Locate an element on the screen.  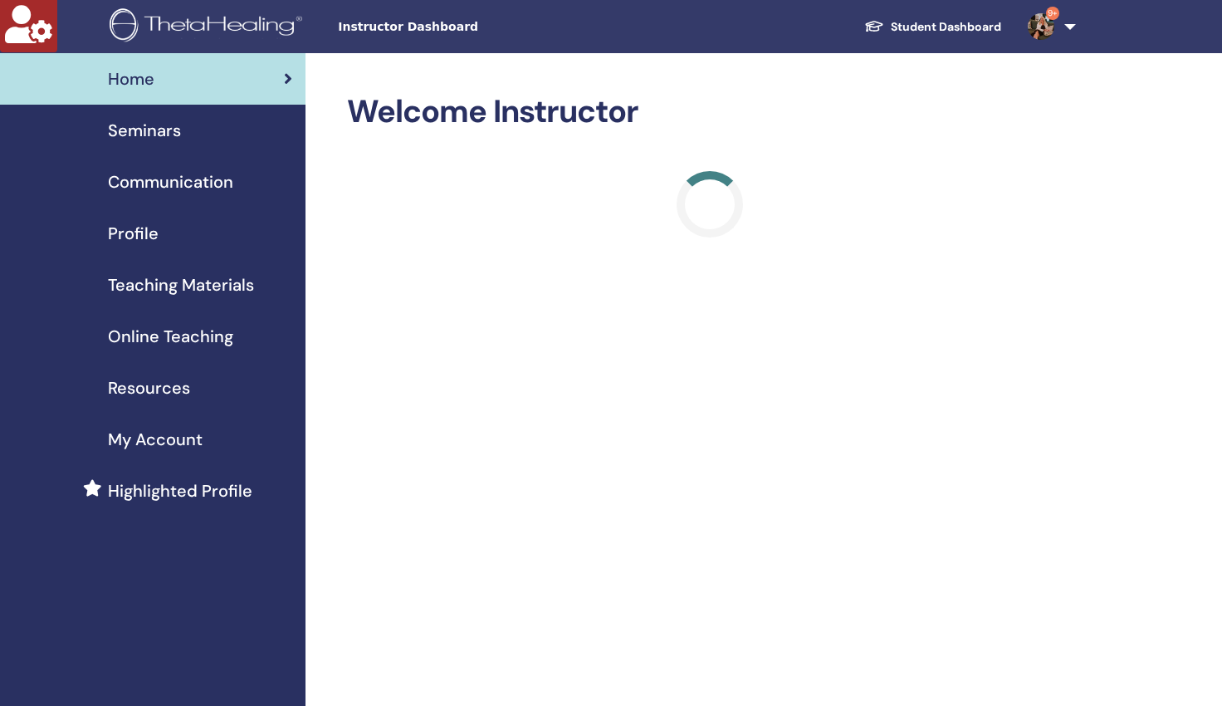
span: Highlighted Profile is located at coordinates (180, 491).